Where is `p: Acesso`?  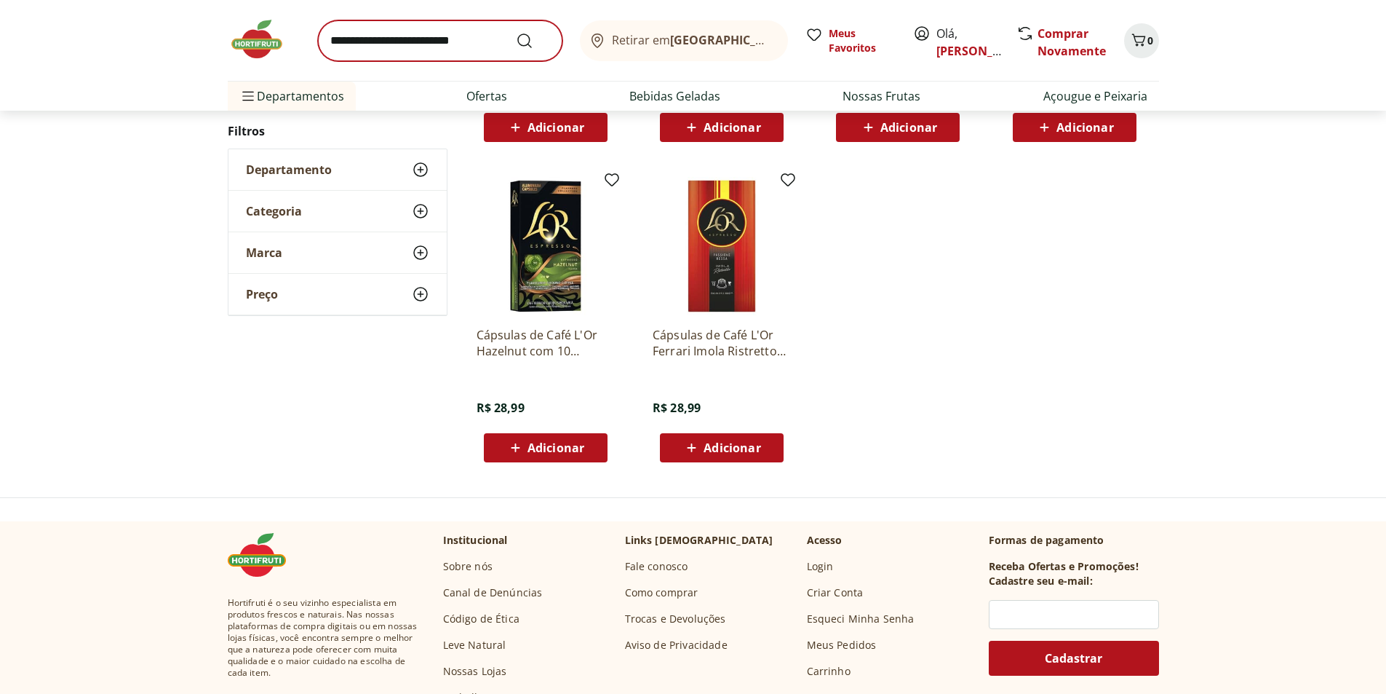 p: Acesso is located at coordinates (825, 540).